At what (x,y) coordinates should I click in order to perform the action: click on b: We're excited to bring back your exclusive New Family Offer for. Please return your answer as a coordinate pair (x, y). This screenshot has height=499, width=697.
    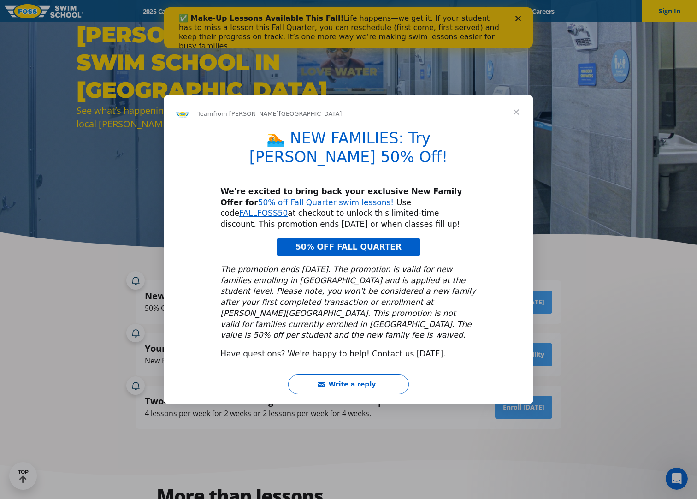
    Looking at the image, I should click on (341, 197).